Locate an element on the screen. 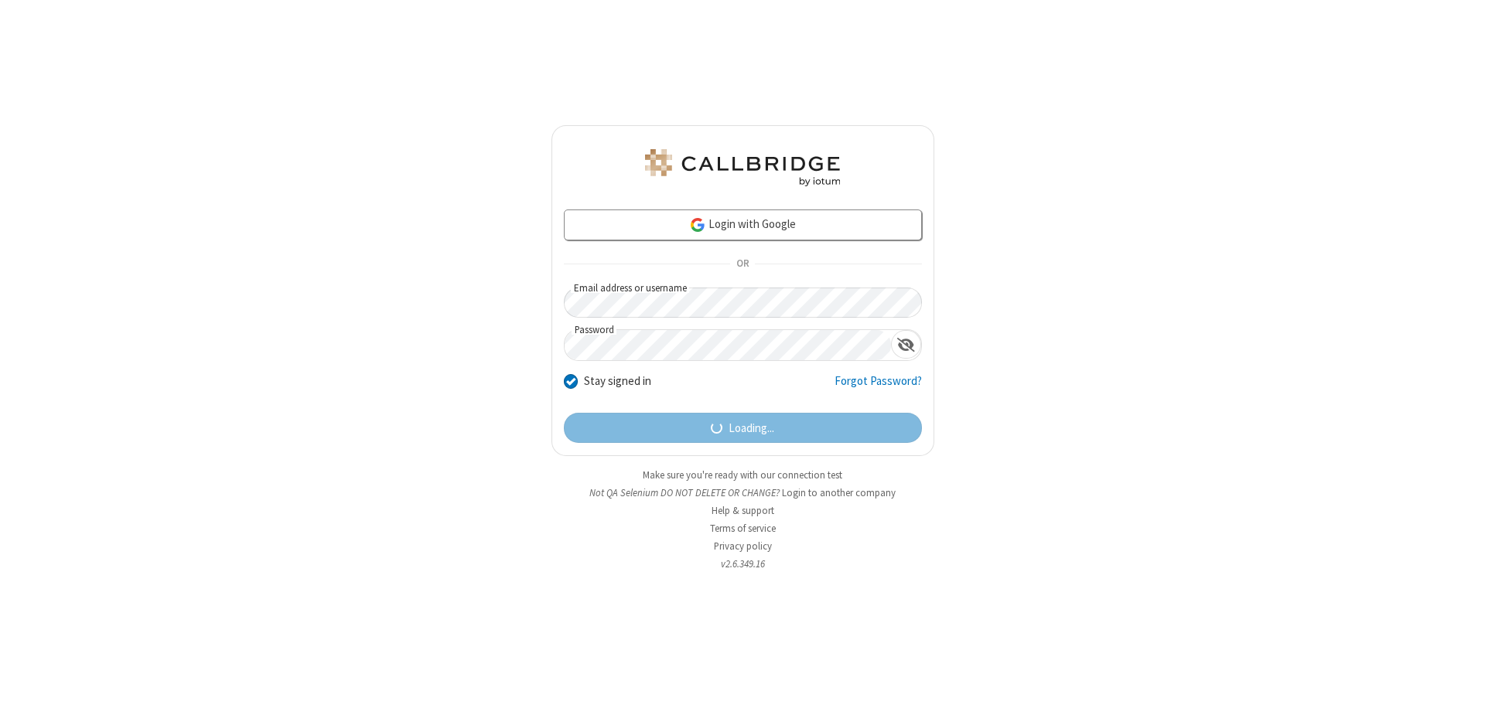 This screenshot has height=708, width=1485. input: Email address or username is located at coordinates (742, 302).